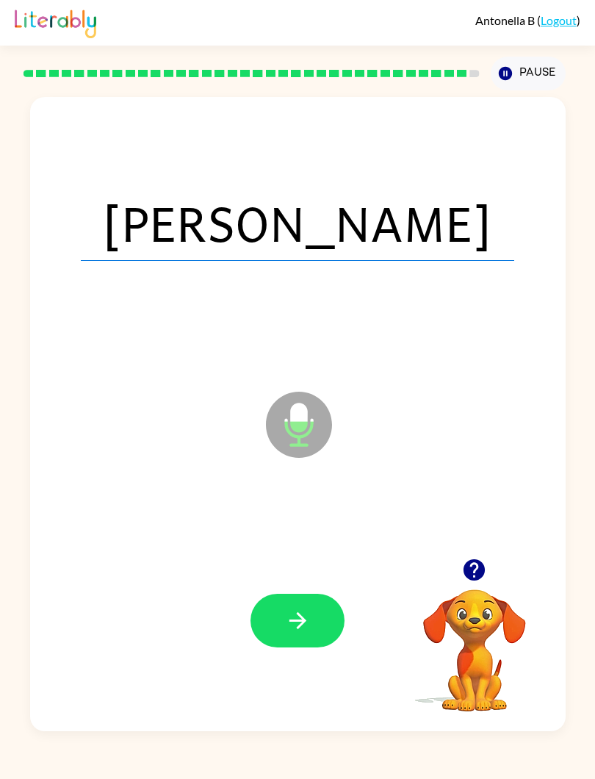 Image resolution: width=595 pixels, height=779 pixels. I want to click on button: Pause, so click(528, 73).